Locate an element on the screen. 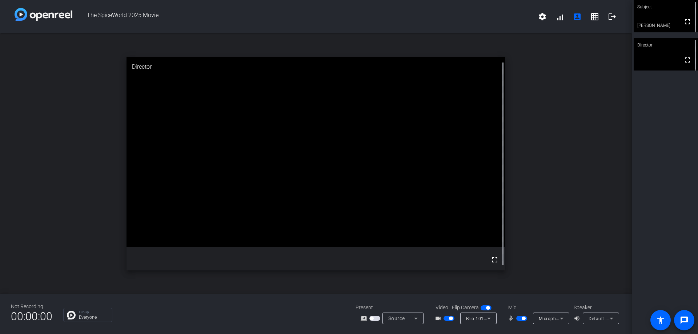 The width and height of the screenshot is (698, 334). span: Source is located at coordinates (397, 319).